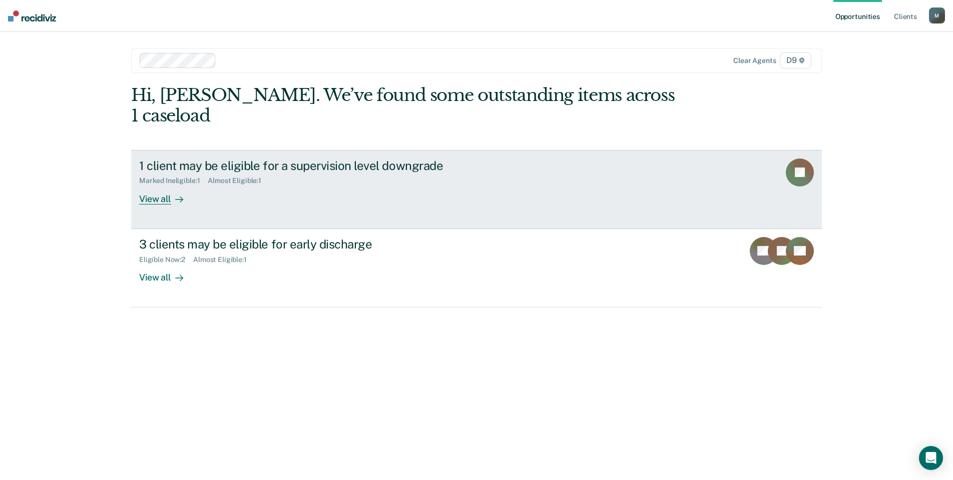 Image resolution: width=953 pixels, height=480 pixels. Describe the element at coordinates (795, 61) in the screenshot. I see `span: D9` at that location.